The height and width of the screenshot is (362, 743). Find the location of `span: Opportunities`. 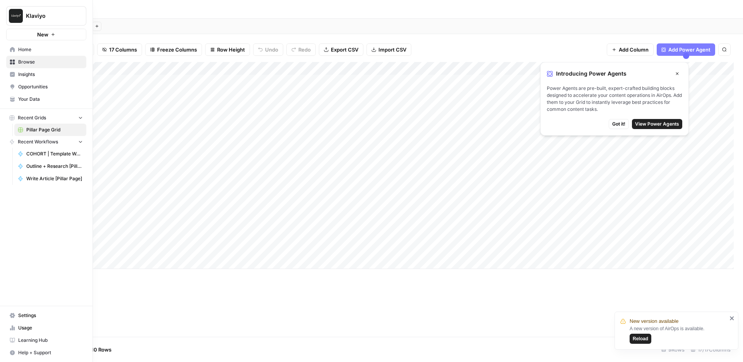

span: Opportunities is located at coordinates (50, 87).